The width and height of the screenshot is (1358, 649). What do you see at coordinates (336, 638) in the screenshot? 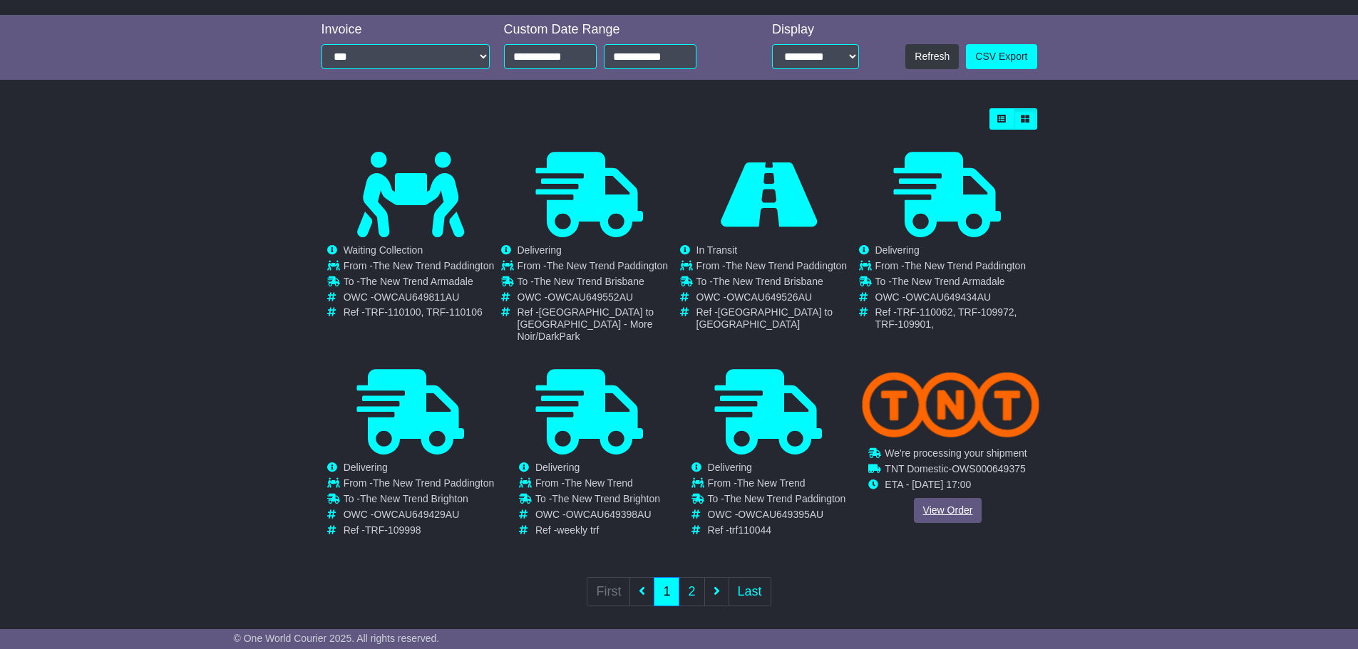
I see `span: © One World Courier 2025. All rights reserved.` at bounding box center [336, 638].